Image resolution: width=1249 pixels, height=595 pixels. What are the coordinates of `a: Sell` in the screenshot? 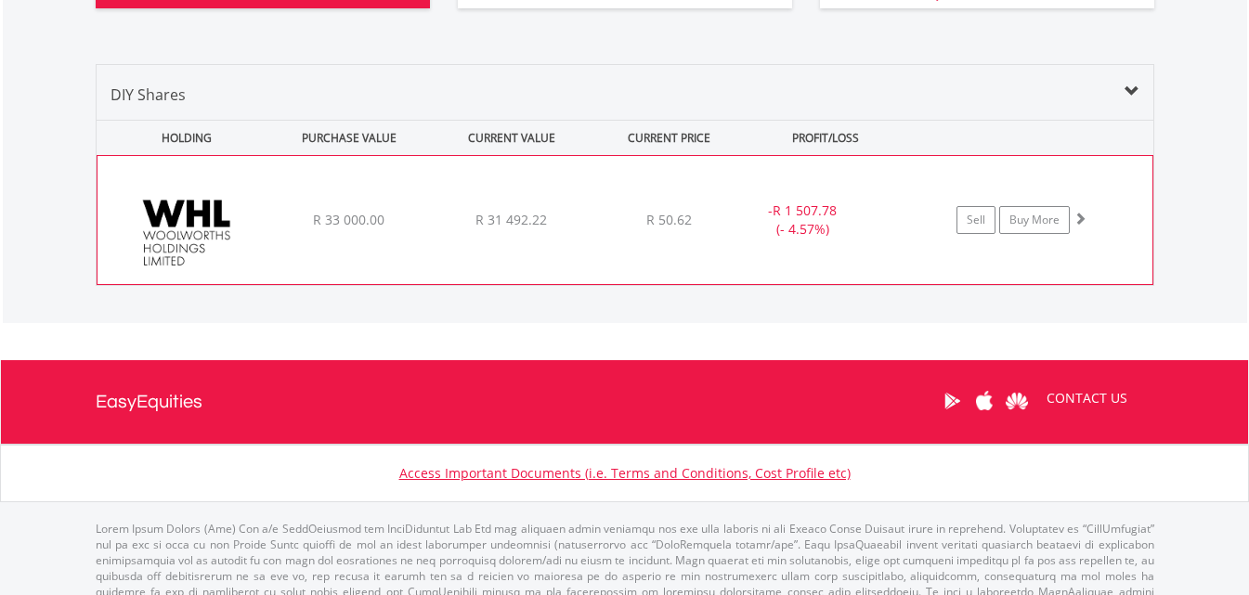 It's located at (976, 220).